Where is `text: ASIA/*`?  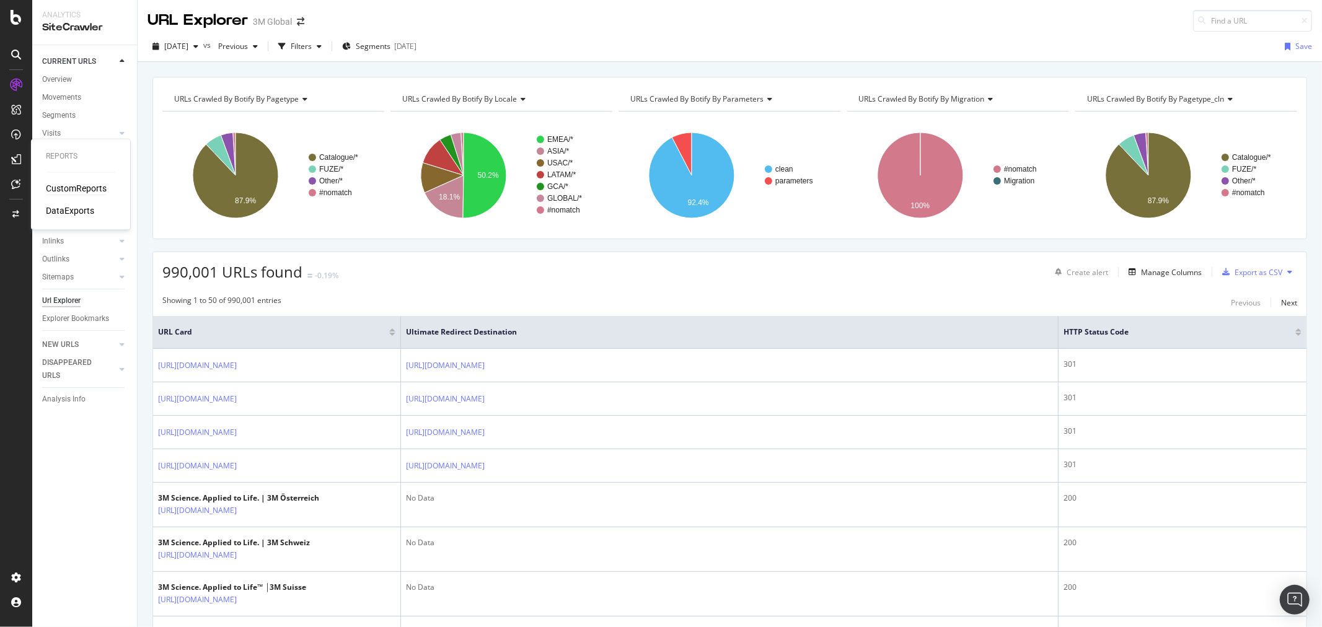 text: ASIA/* is located at coordinates (558, 151).